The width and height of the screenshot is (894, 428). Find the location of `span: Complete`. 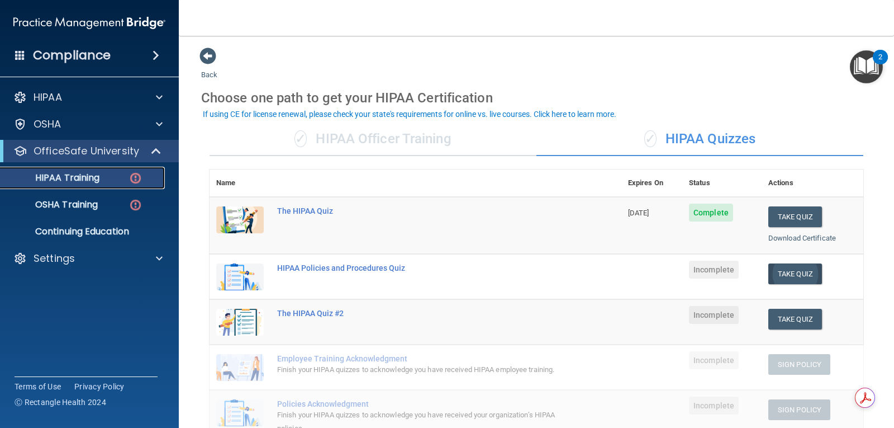

span: Complete is located at coordinates (711, 212).